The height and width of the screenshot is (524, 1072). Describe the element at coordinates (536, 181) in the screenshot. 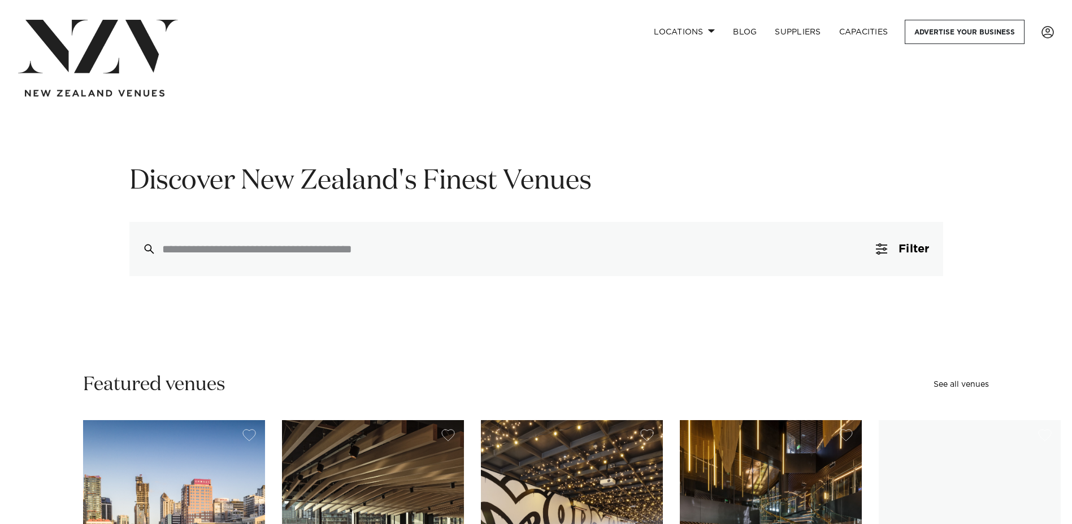

I see `h1: Discover New Zealand's Finest Venues` at that location.